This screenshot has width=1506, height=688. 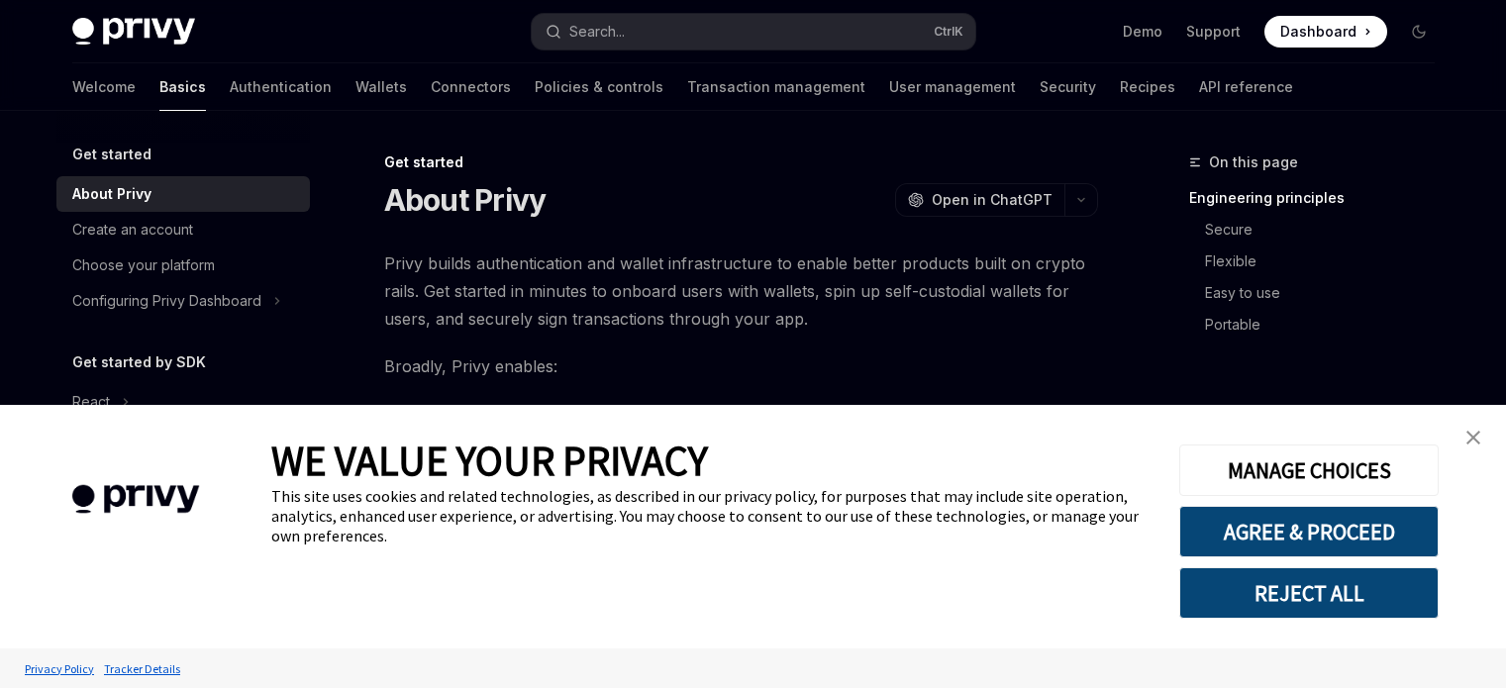 I want to click on button: MANAGE CHOICES, so click(x=1309, y=470).